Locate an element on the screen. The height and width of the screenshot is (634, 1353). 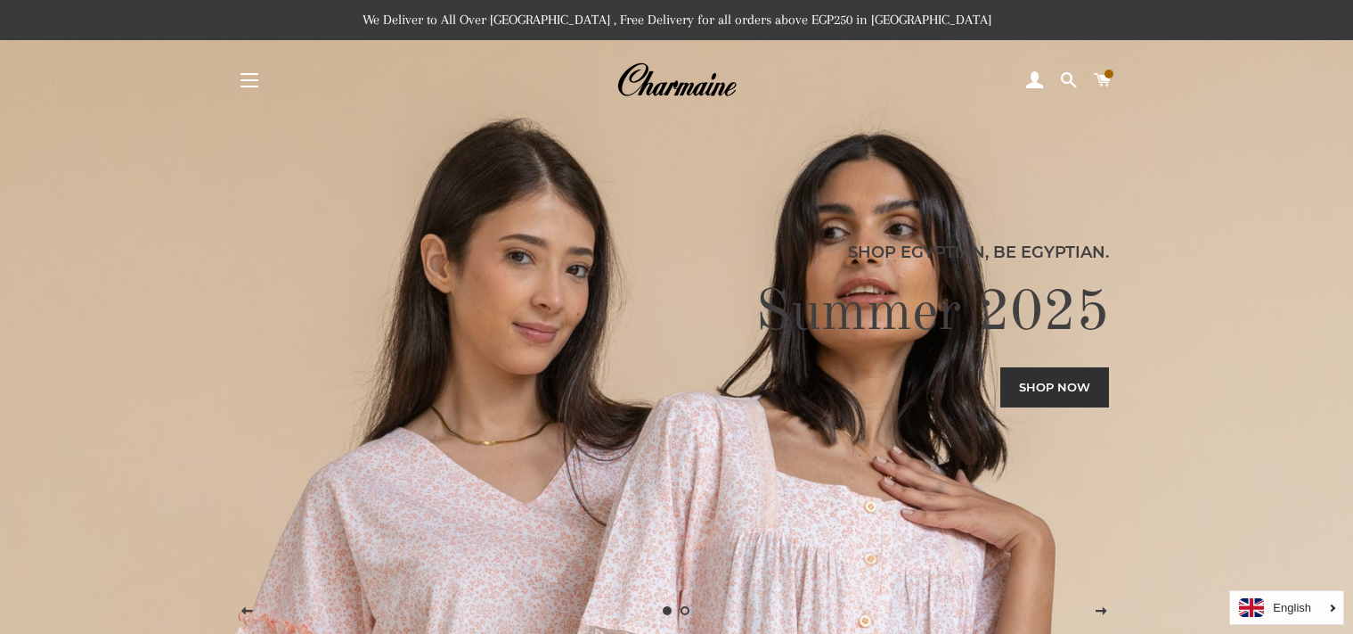
button: Previous slide is located at coordinates (247, 611).